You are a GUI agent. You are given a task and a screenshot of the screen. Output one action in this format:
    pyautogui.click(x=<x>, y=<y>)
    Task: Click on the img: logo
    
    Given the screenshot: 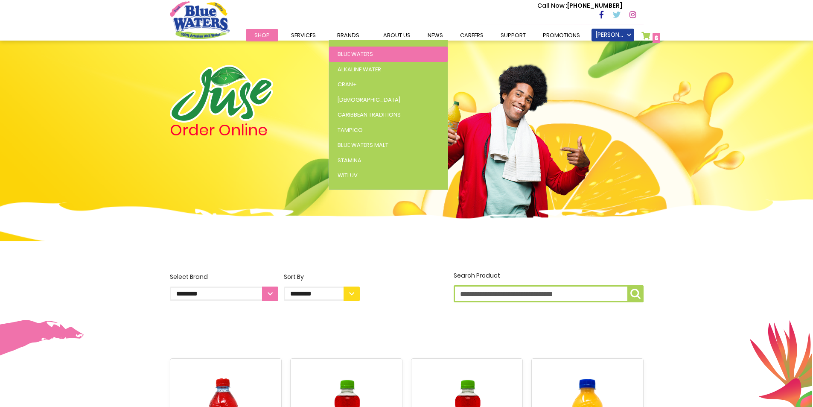 What is the action you would take?
    pyautogui.click(x=221, y=93)
    